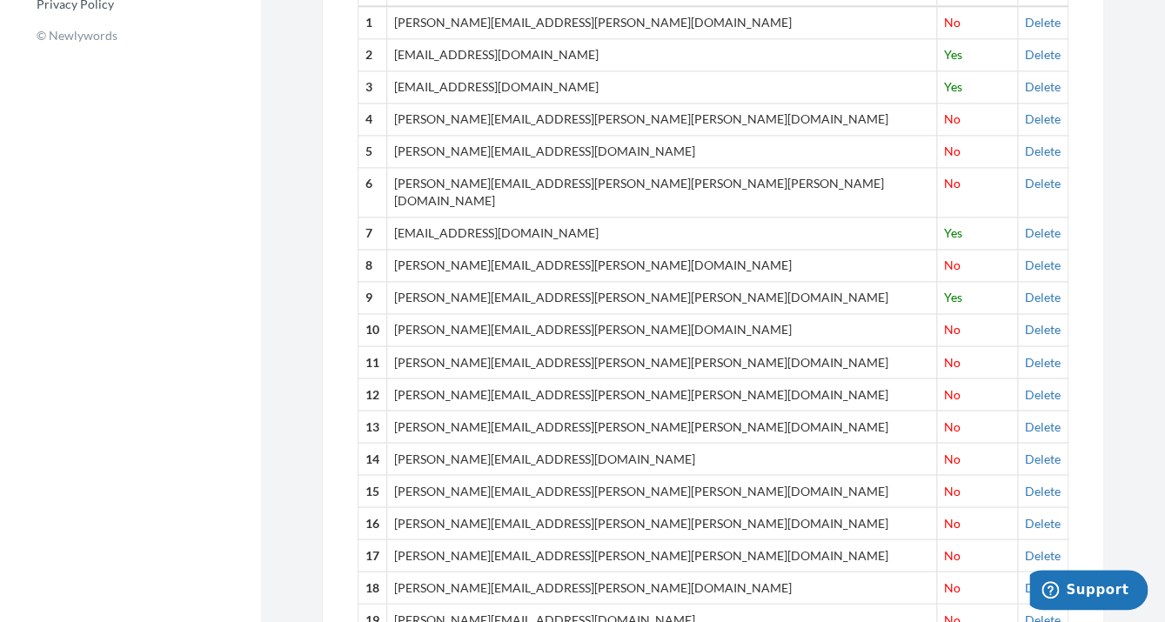 The width and height of the screenshot is (1165, 622). What do you see at coordinates (372, 298) in the screenshot?
I see `th: 9` at bounding box center [372, 298].